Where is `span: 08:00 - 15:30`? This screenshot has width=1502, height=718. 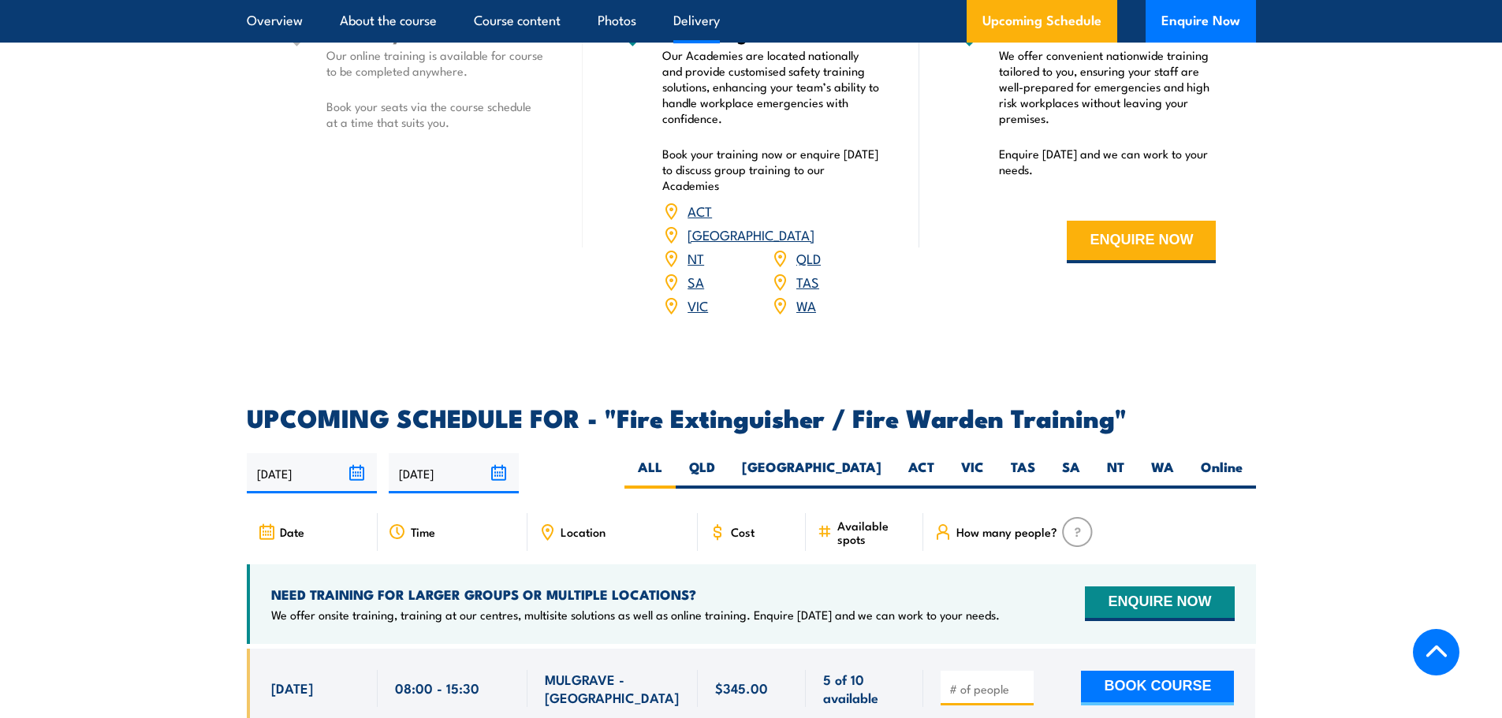
span: 08:00 - 15:30 is located at coordinates (437, 687).